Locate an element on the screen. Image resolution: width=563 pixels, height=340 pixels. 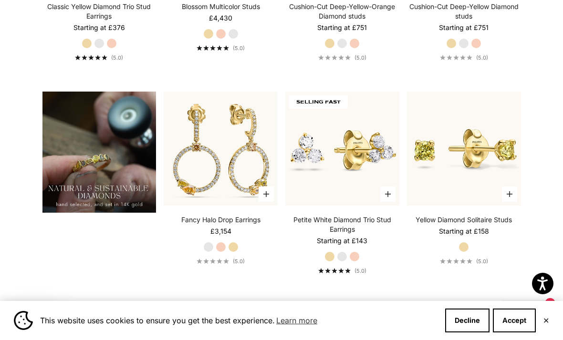
a: Learn more is located at coordinates (297, 321).